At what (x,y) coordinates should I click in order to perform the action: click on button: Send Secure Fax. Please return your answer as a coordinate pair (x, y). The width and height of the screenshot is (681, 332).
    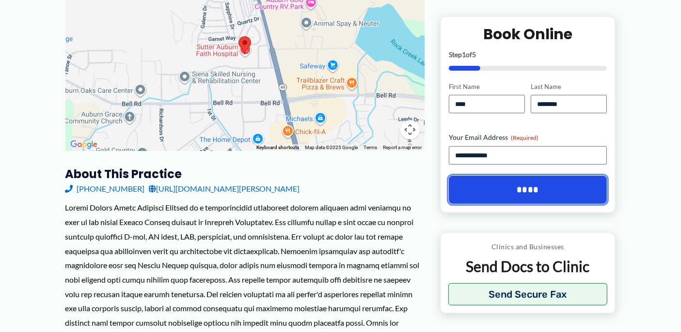
    Looking at the image, I should click on (528, 295).